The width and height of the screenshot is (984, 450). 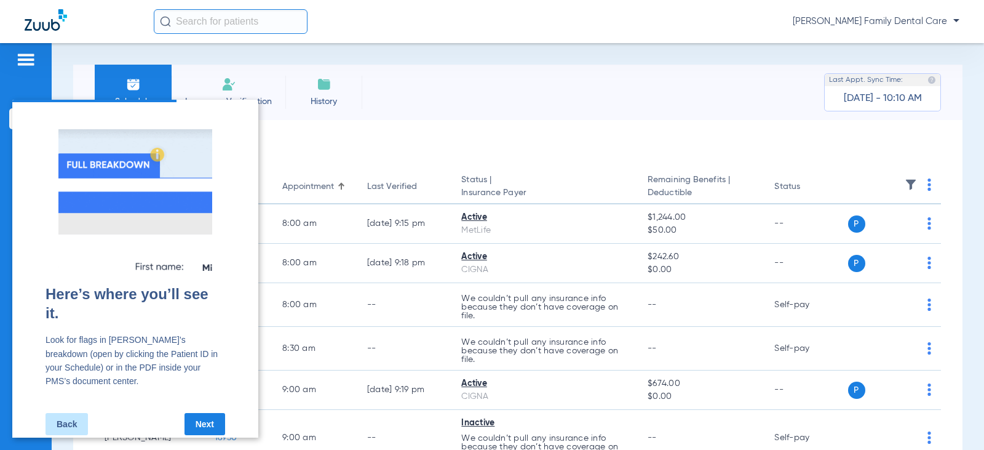 What do you see at coordinates (133, 84) in the screenshot?
I see `img: Schedule` at bounding box center [133, 84].